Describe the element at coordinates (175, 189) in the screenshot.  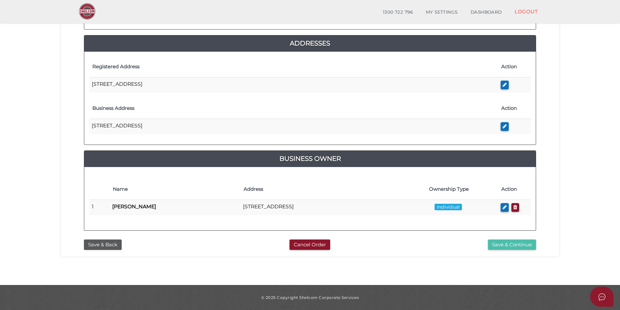
I see `h4: Name` at that location.